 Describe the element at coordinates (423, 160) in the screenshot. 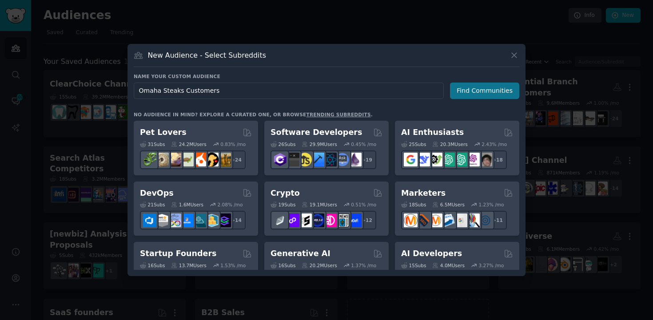

I see `img: DeepSeek` at that location.